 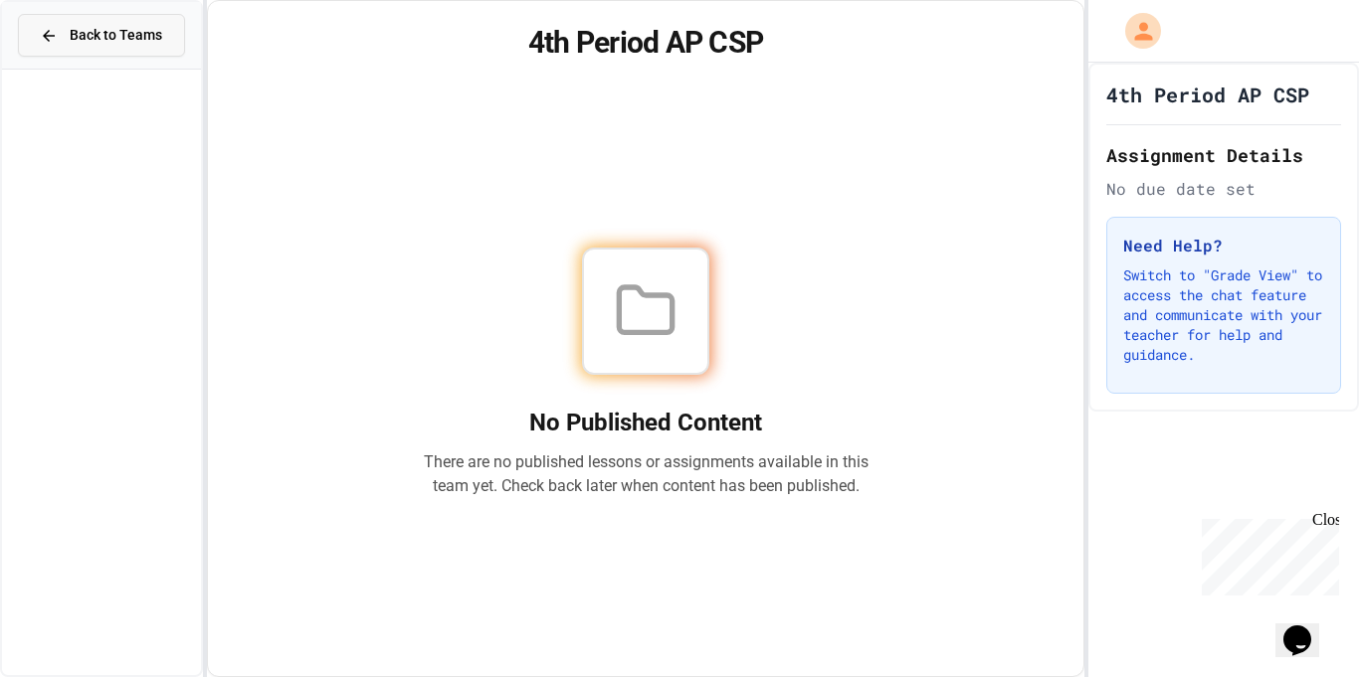 I want to click on h2: No Published Content, so click(x=645, y=423).